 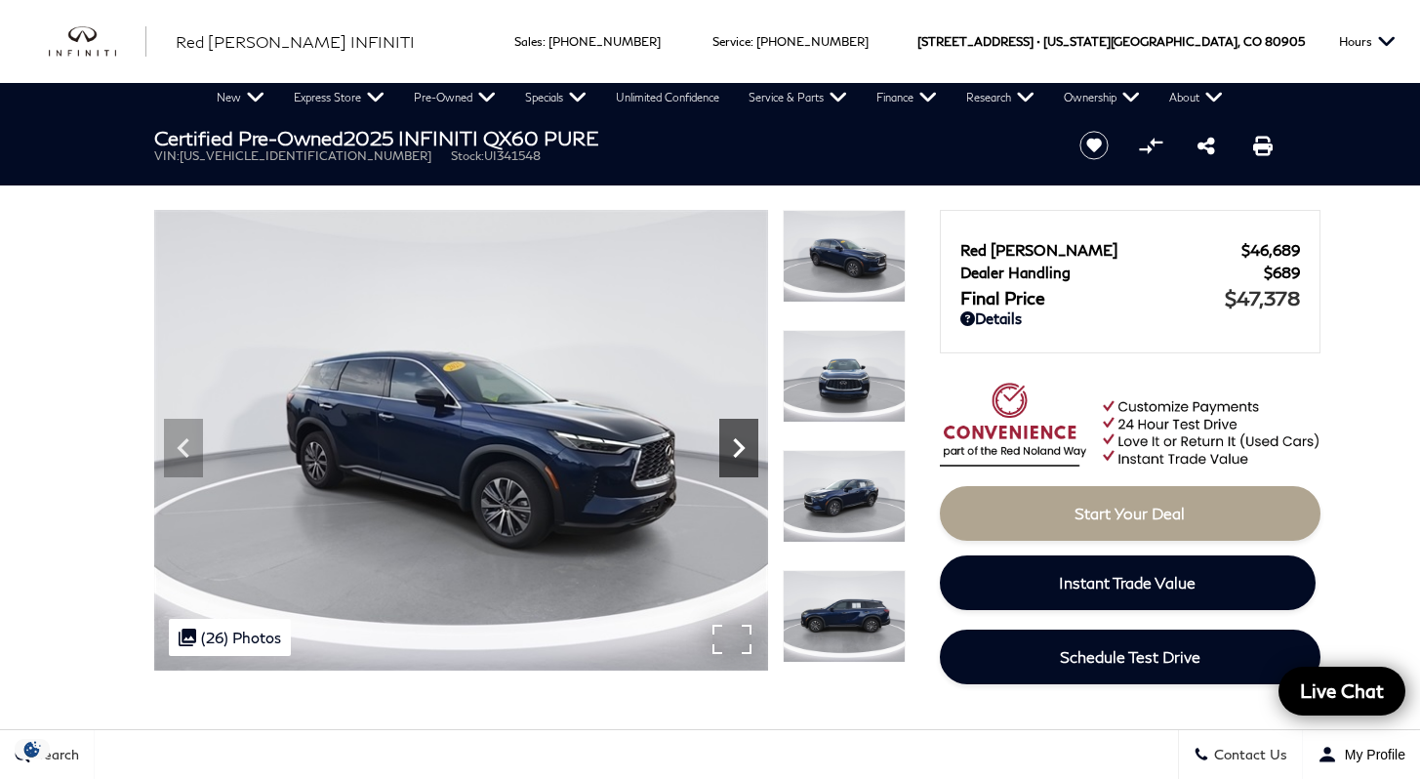 What do you see at coordinates (1102, 98) in the screenshot?
I see `a: Ownership` at bounding box center [1102, 98].